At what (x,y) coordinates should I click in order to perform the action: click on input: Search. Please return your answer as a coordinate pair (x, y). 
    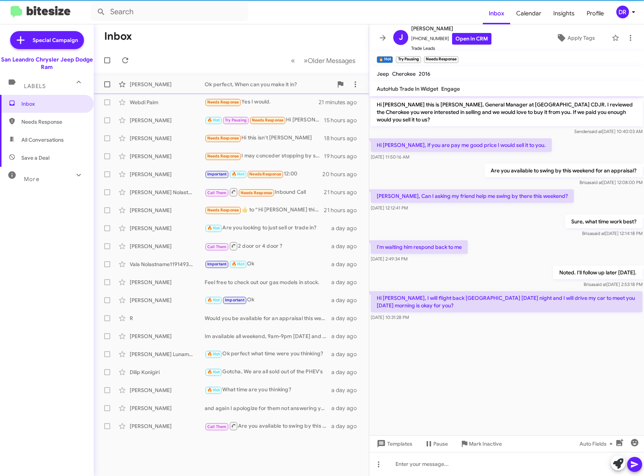
    Looking at the image, I should click on (169, 12).